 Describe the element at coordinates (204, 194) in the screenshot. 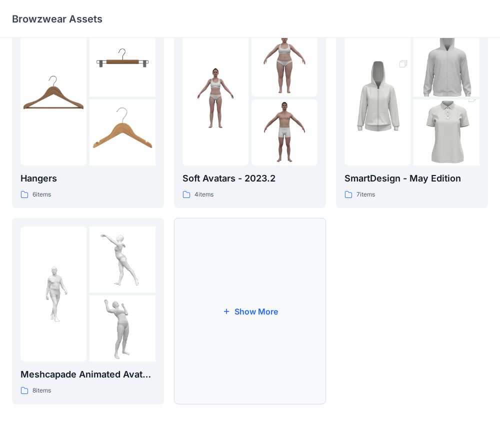

I see `p: 4 items` at that location.